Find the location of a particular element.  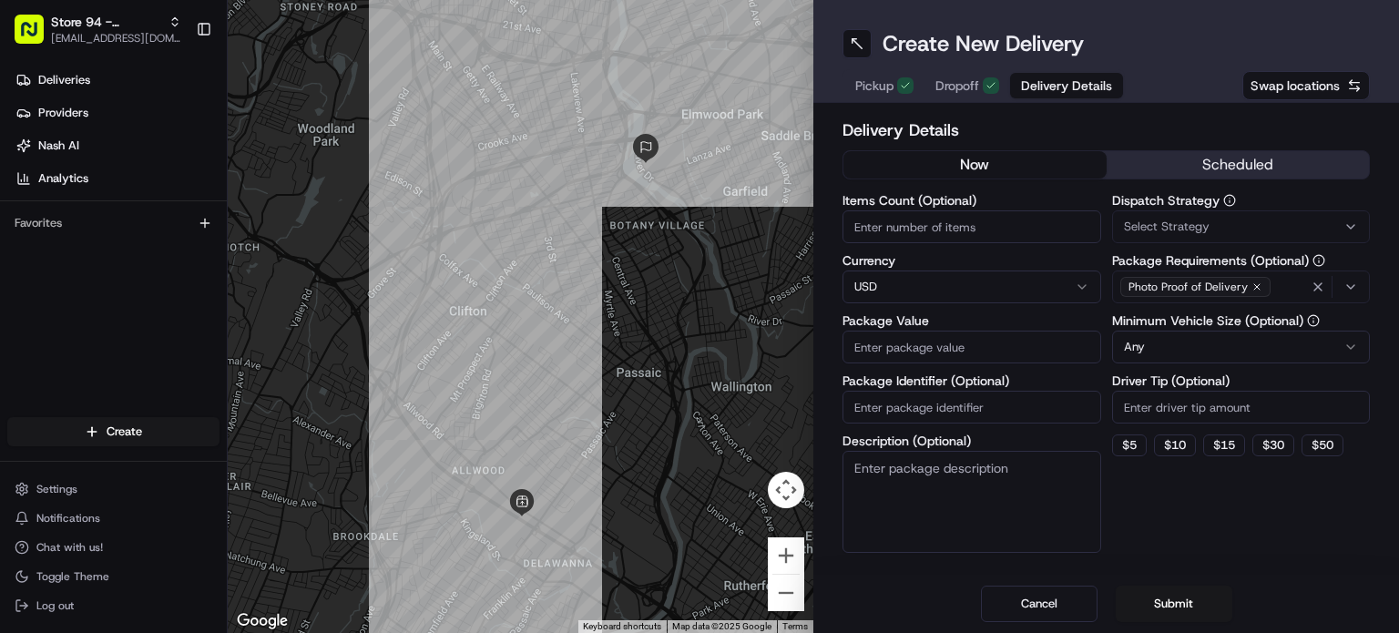

input: Clear is located at coordinates (174, 126).